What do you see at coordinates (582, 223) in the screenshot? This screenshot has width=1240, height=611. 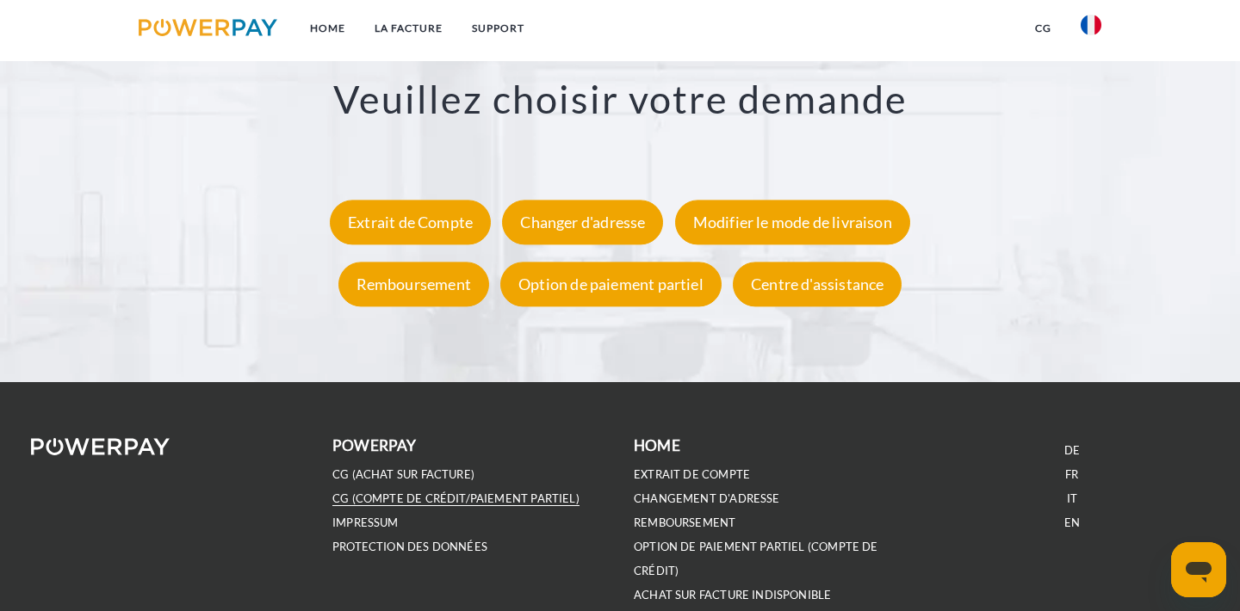 I see `div: Changer d'adresse` at bounding box center [582, 223].